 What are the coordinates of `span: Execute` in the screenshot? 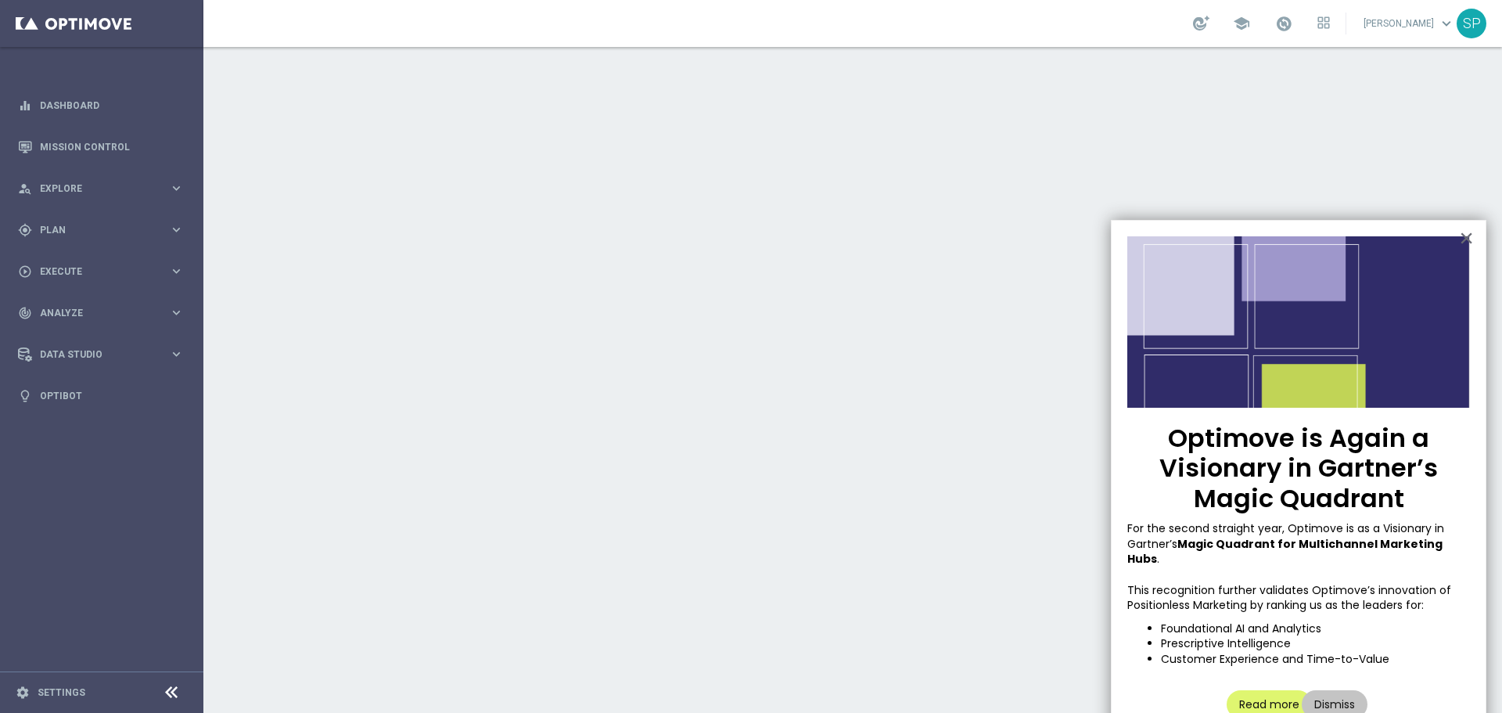 It's located at (104, 271).